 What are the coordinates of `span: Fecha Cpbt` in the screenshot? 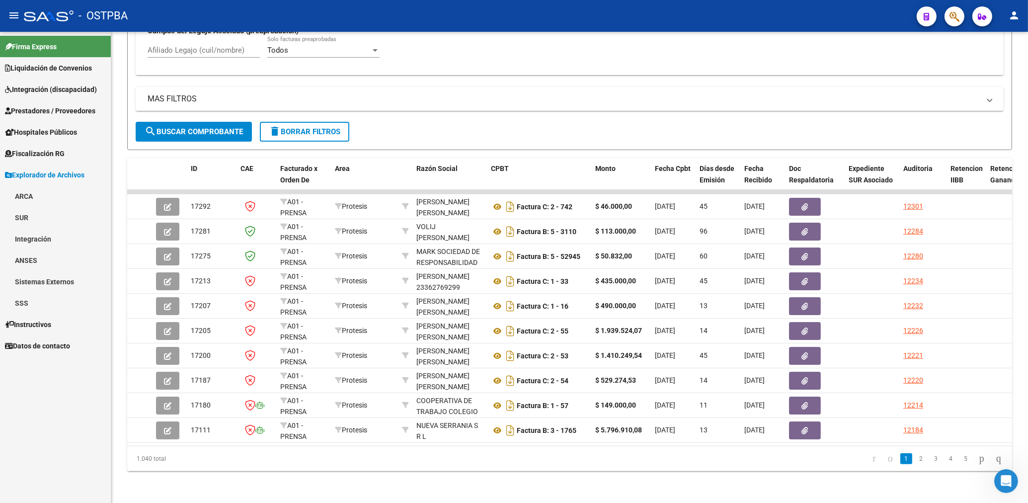 It's located at (673, 168).